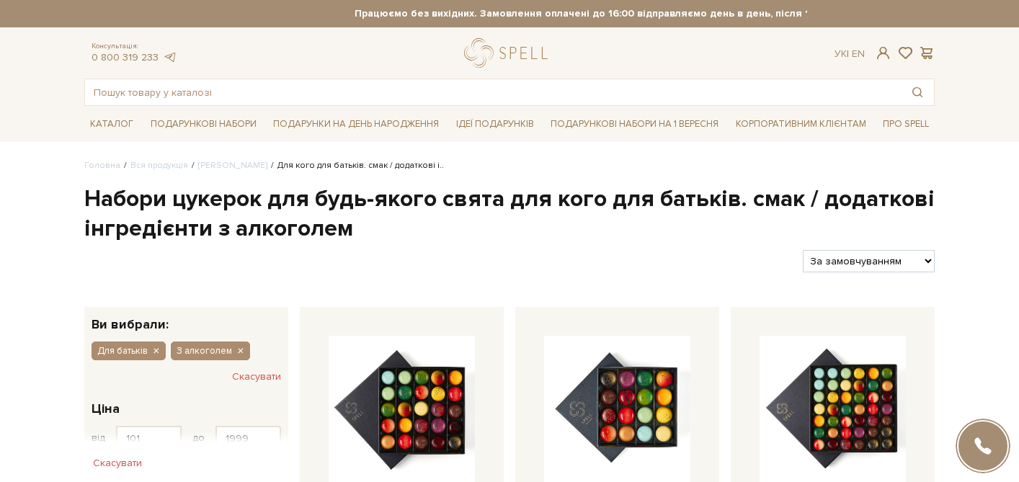 Image resolution: width=1019 pixels, height=482 pixels. I want to click on span: до, so click(198, 438).